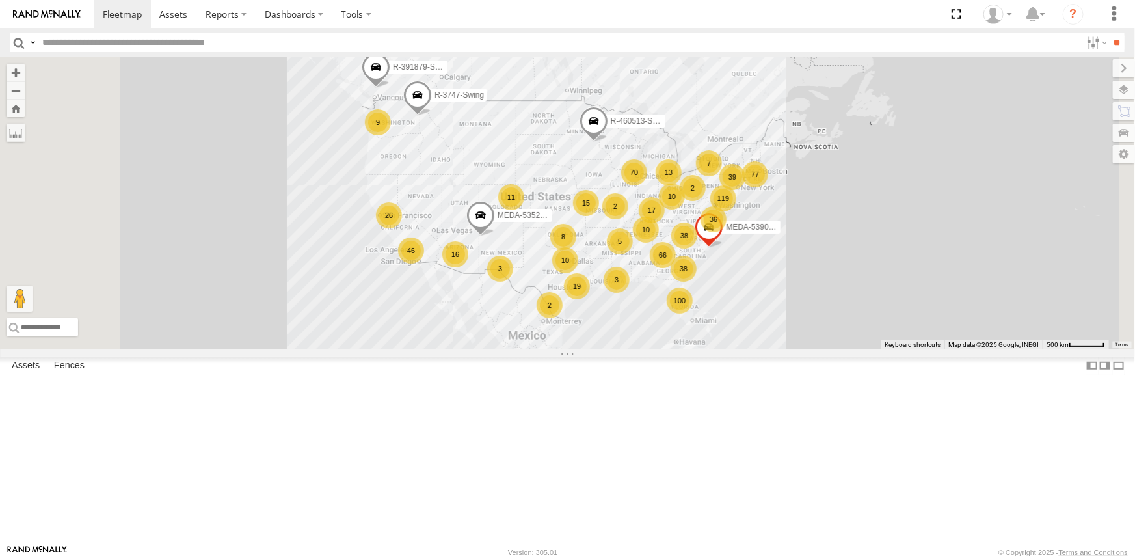  I want to click on div: 7, so click(709, 163).